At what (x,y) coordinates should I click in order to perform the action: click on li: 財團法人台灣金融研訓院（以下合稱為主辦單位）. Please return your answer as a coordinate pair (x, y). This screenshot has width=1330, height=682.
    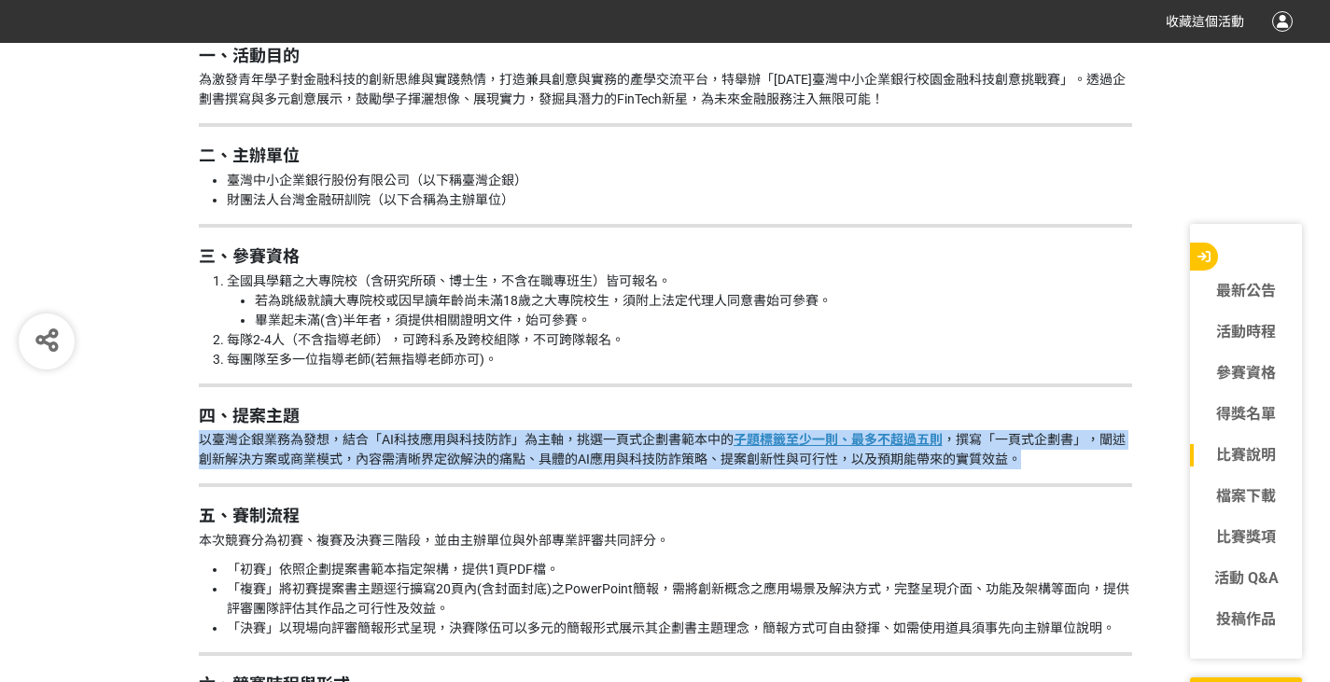
    Looking at the image, I should click on (679, 200).